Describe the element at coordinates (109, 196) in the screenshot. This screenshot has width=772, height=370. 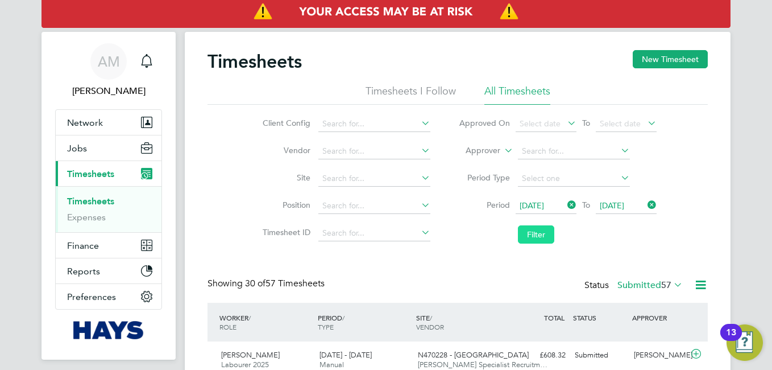
I see `nav: Main navigation` at that location.